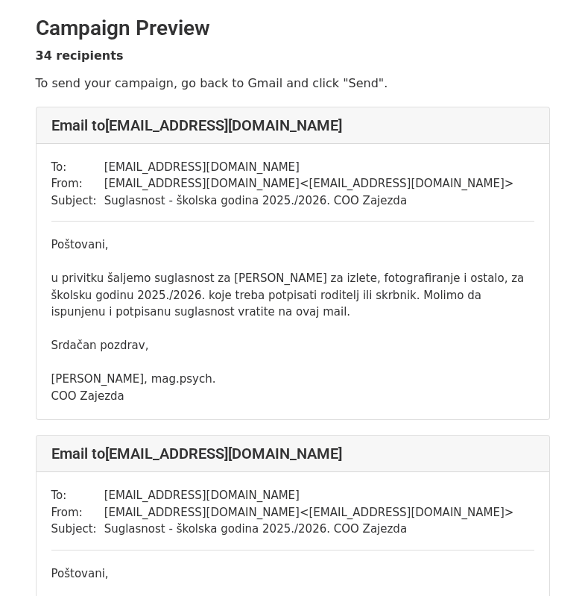  What do you see at coordinates (293, 396) in the screenshot?
I see `div: COO Zajezda` at bounding box center [293, 396].